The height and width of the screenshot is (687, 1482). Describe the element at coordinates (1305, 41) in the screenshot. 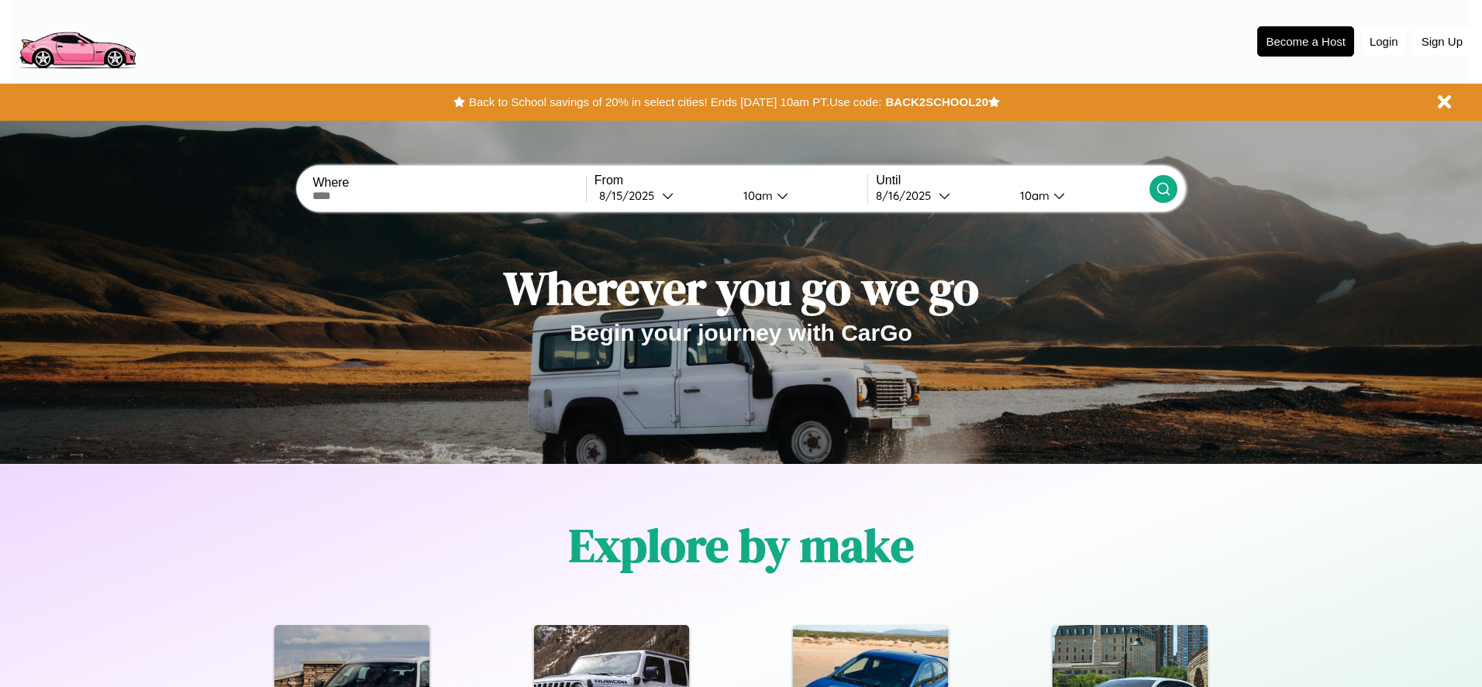

I see `button: Become a Host` at that location.